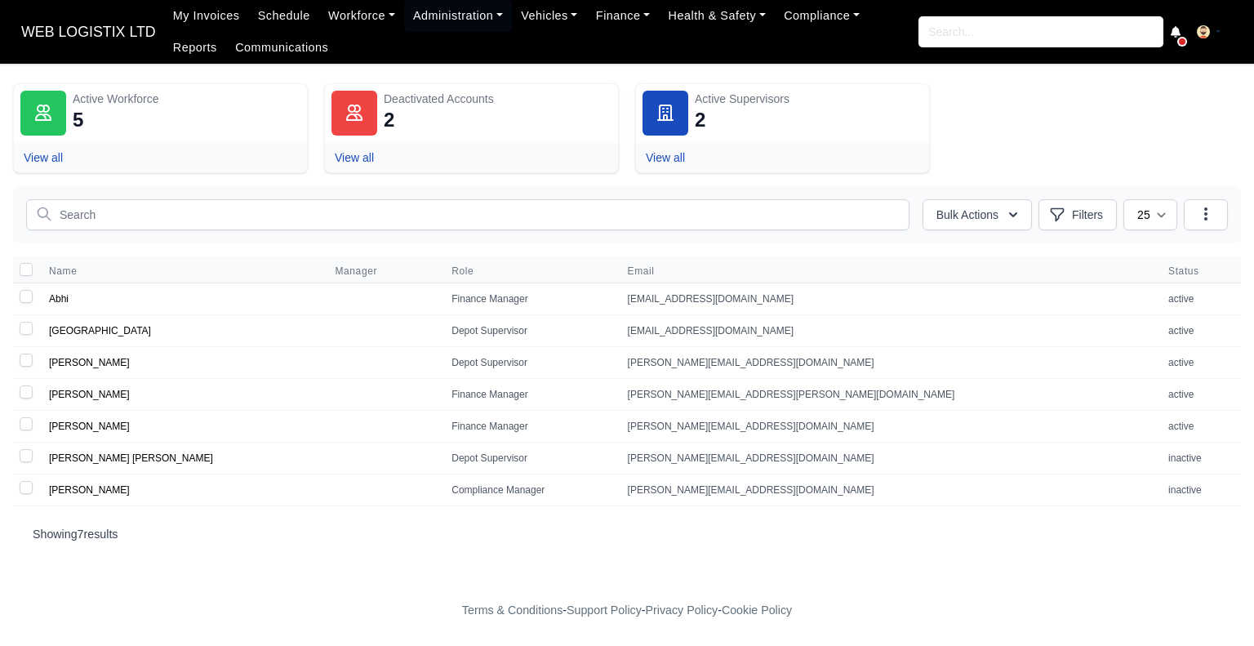 Image resolution: width=1254 pixels, height=646 pixels. What do you see at coordinates (682, 610) in the screenshot?
I see `a: Privacy Policy` at bounding box center [682, 610].